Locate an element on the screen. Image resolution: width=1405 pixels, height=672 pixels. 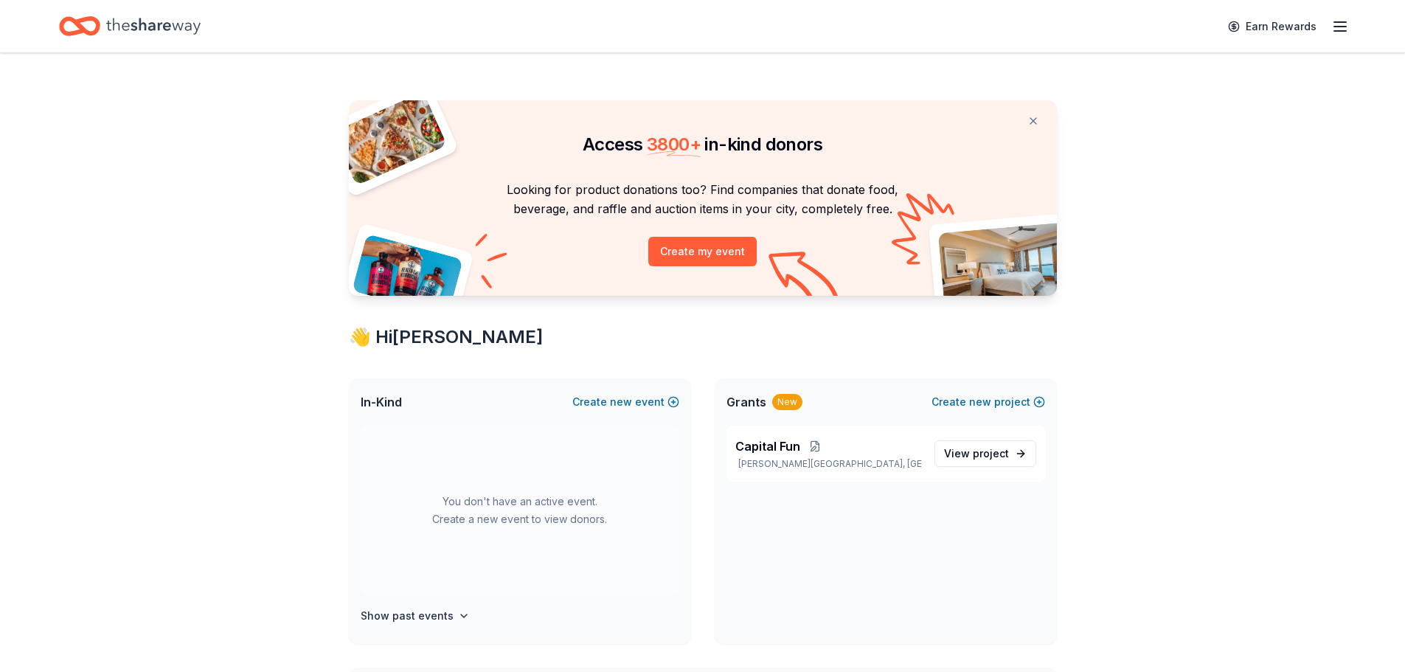
button: Createnewproject is located at coordinates (988, 402).